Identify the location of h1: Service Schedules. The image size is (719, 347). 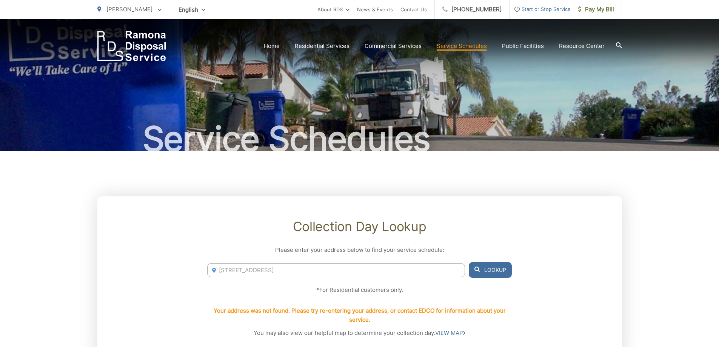
(360, 139).